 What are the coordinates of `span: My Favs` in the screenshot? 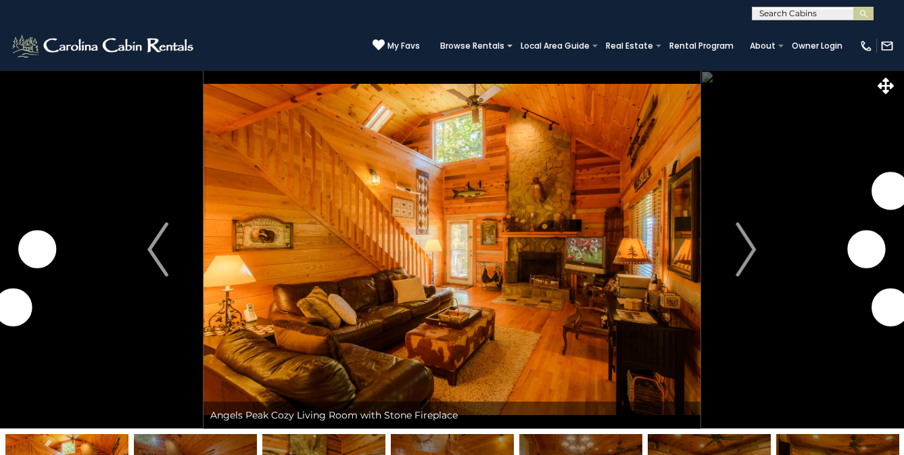 It's located at (403, 46).